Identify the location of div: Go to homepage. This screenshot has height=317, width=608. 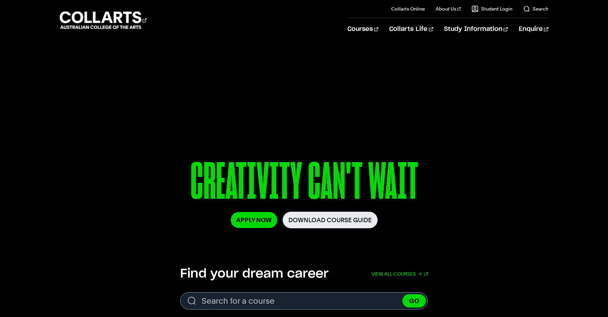
(103, 20).